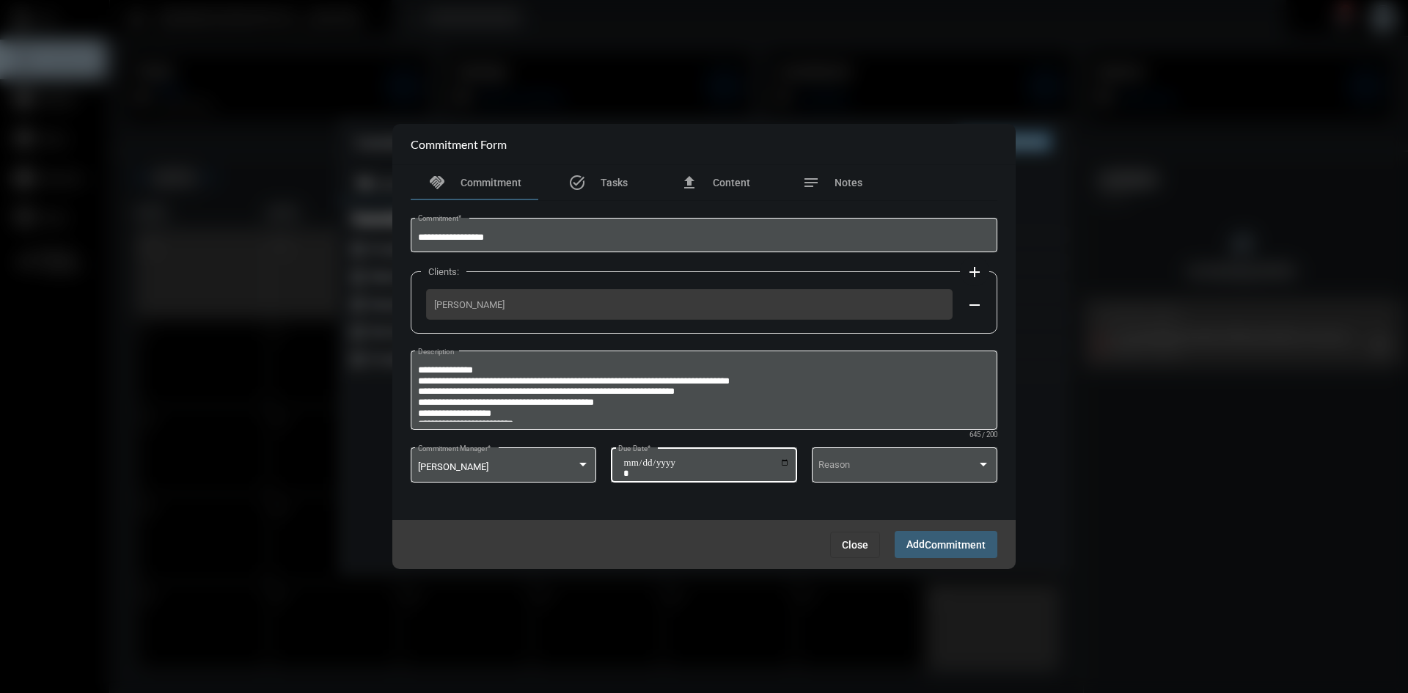  What do you see at coordinates (731, 183) in the screenshot?
I see `span: Content` at bounding box center [731, 183].